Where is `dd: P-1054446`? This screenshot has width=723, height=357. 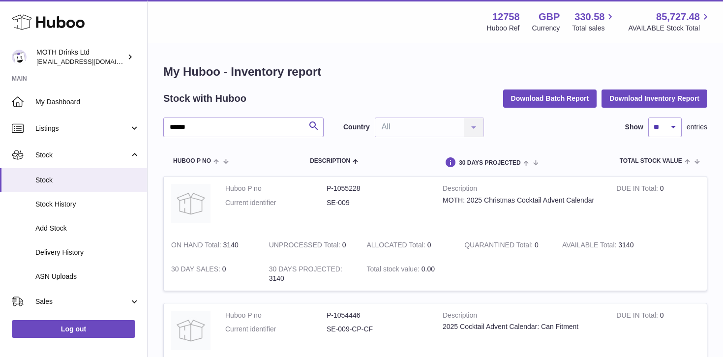 dd: P-1054446 is located at coordinates (377, 315).